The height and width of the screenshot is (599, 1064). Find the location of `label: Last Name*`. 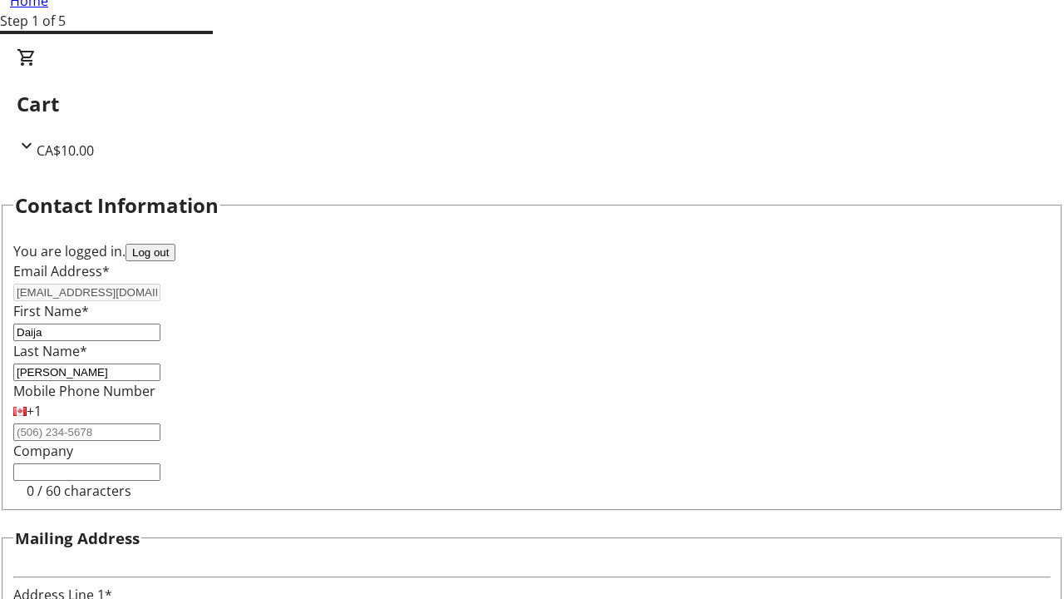

label: Last Name* is located at coordinates (50, 351).